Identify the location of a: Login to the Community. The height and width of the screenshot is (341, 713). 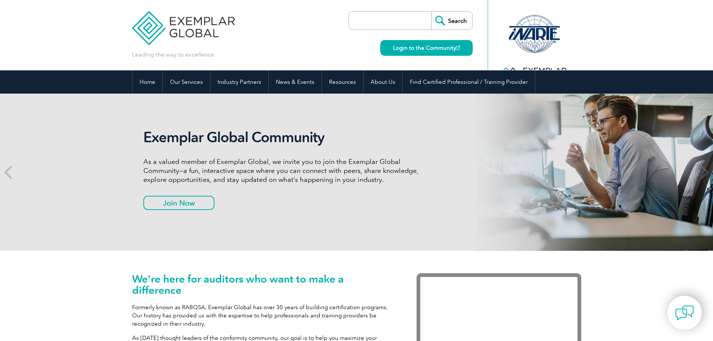
(426, 48).